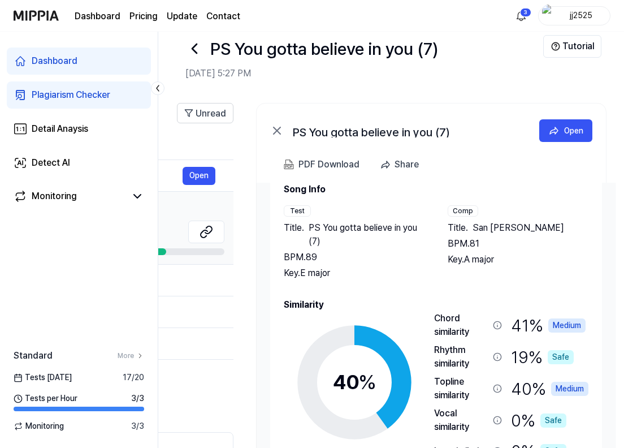 This screenshot has width=624, height=448. What do you see at coordinates (144, 16) in the screenshot?
I see `button: Pricing` at bounding box center [144, 16].